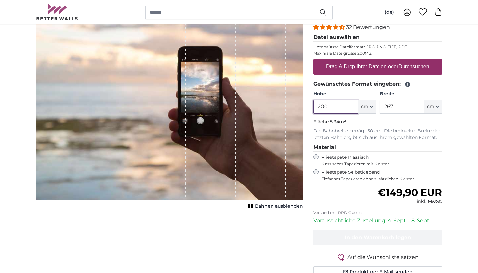 The width and height of the screenshot is (478, 273). Describe the element at coordinates (377, 237) in the screenshot. I see `button: In den Warenkorb legen` at that location.